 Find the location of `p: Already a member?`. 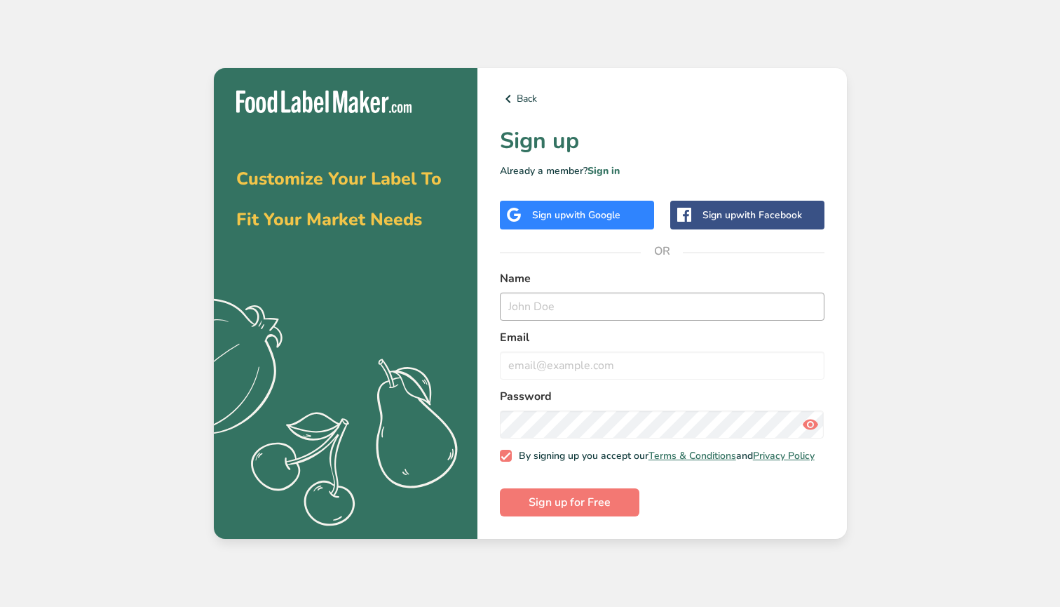

p: Already a member? is located at coordinates (662, 170).